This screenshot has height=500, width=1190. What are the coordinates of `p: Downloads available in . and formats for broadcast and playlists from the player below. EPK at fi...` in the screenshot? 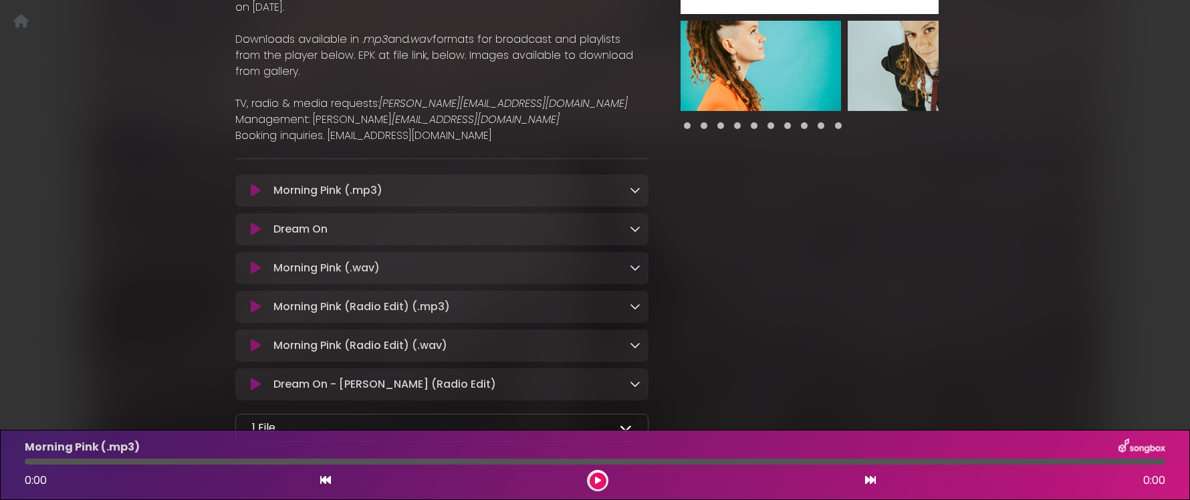 It's located at (442, 55).